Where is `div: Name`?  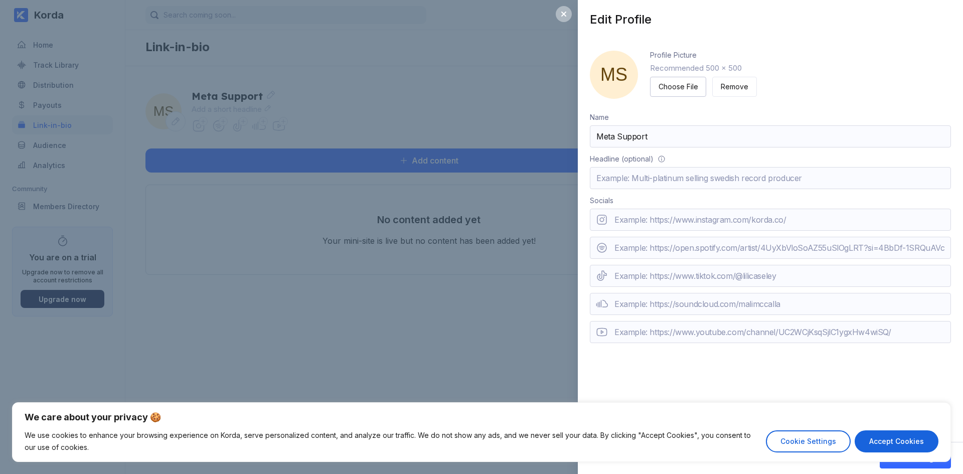 div: Name is located at coordinates (599, 117).